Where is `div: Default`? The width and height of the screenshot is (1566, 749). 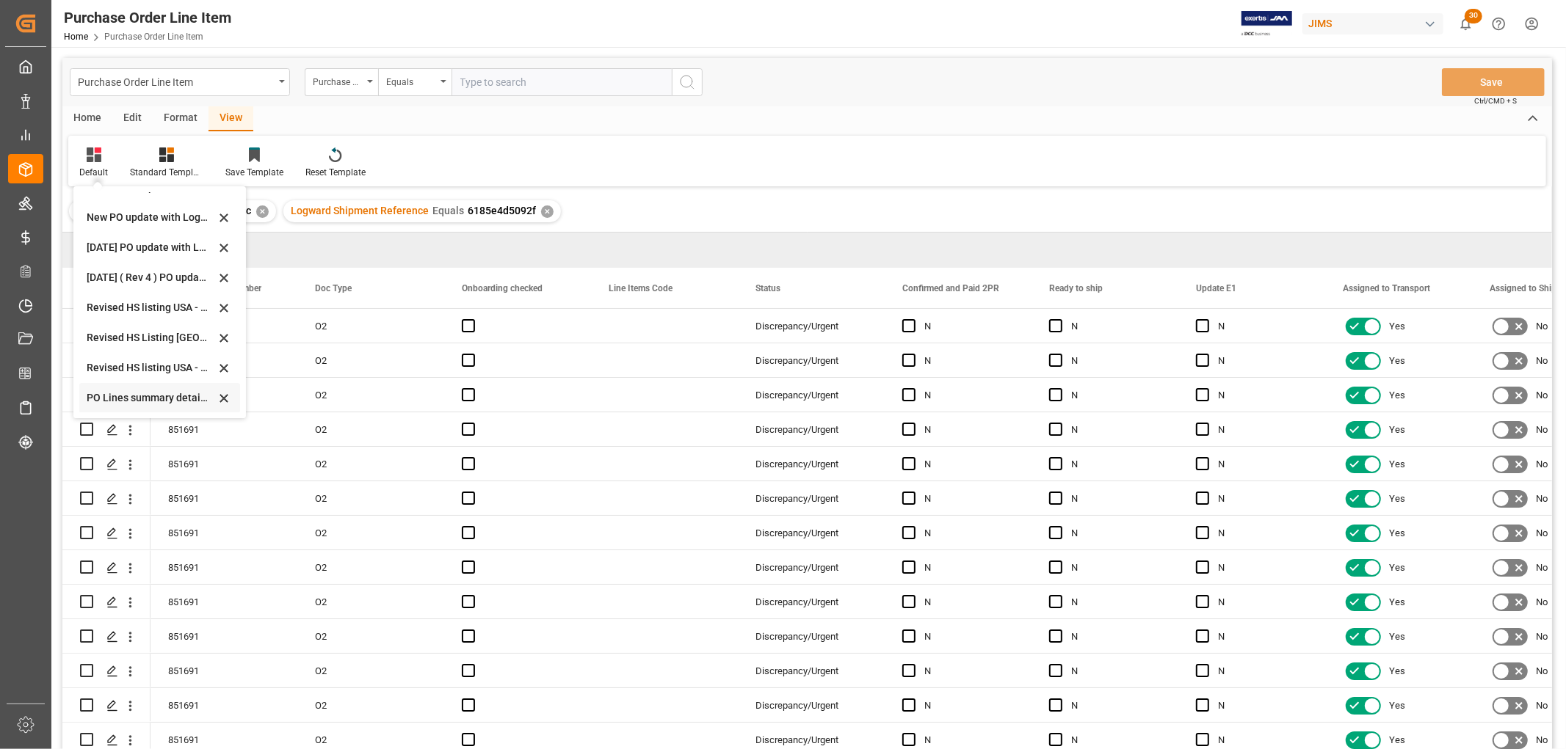 div: Default is located at coordinates (93, 172).